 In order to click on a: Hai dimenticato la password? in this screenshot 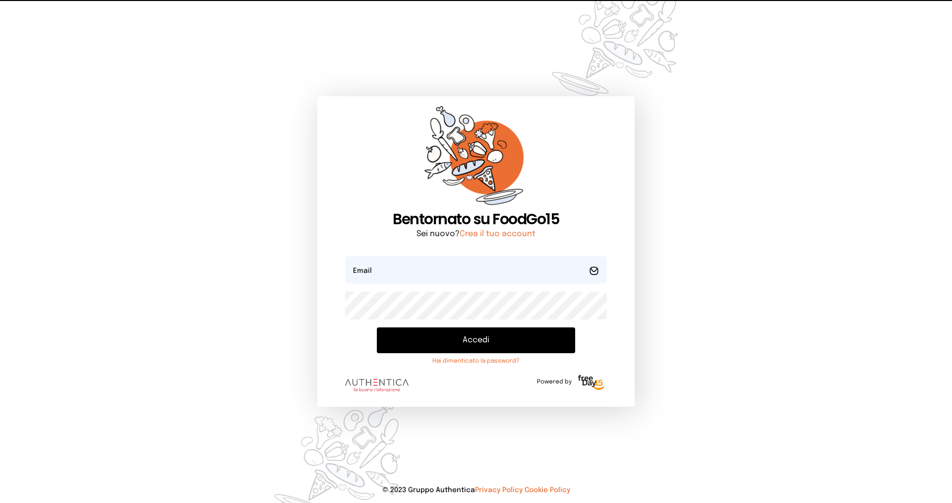, I will do `click(476, 361)`.